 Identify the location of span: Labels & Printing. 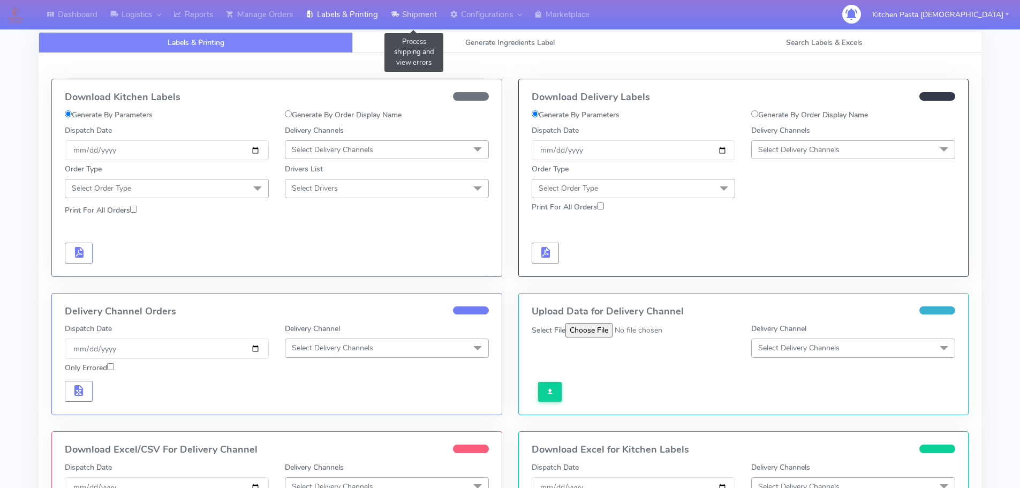
(196, 42).